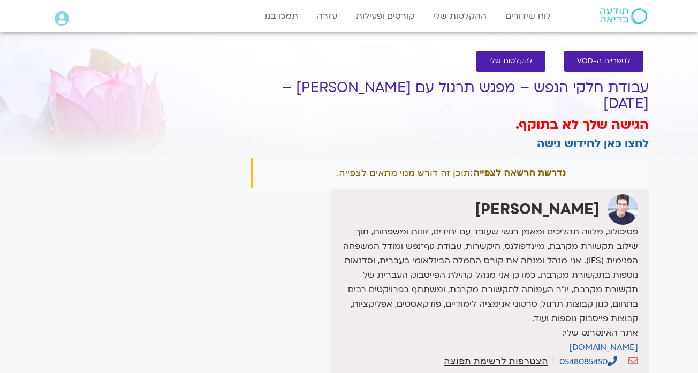  I want to click on a: ההקלטות שלי, so click(460, 16).